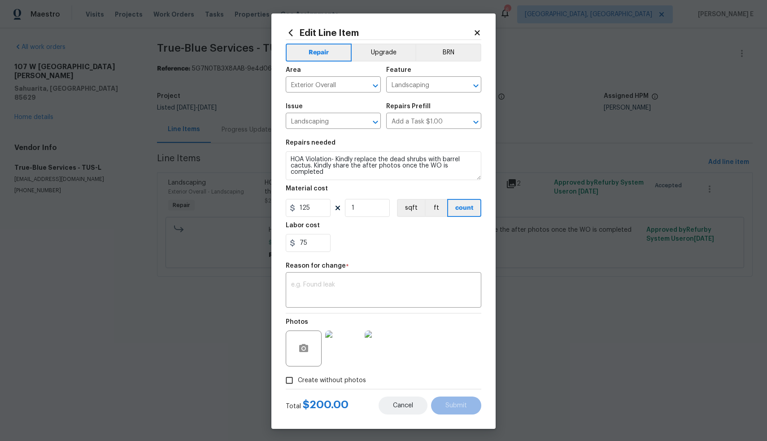 The height and width of the screenshot is (441, 767). I want to click on span: Submit, so click(456, 405).